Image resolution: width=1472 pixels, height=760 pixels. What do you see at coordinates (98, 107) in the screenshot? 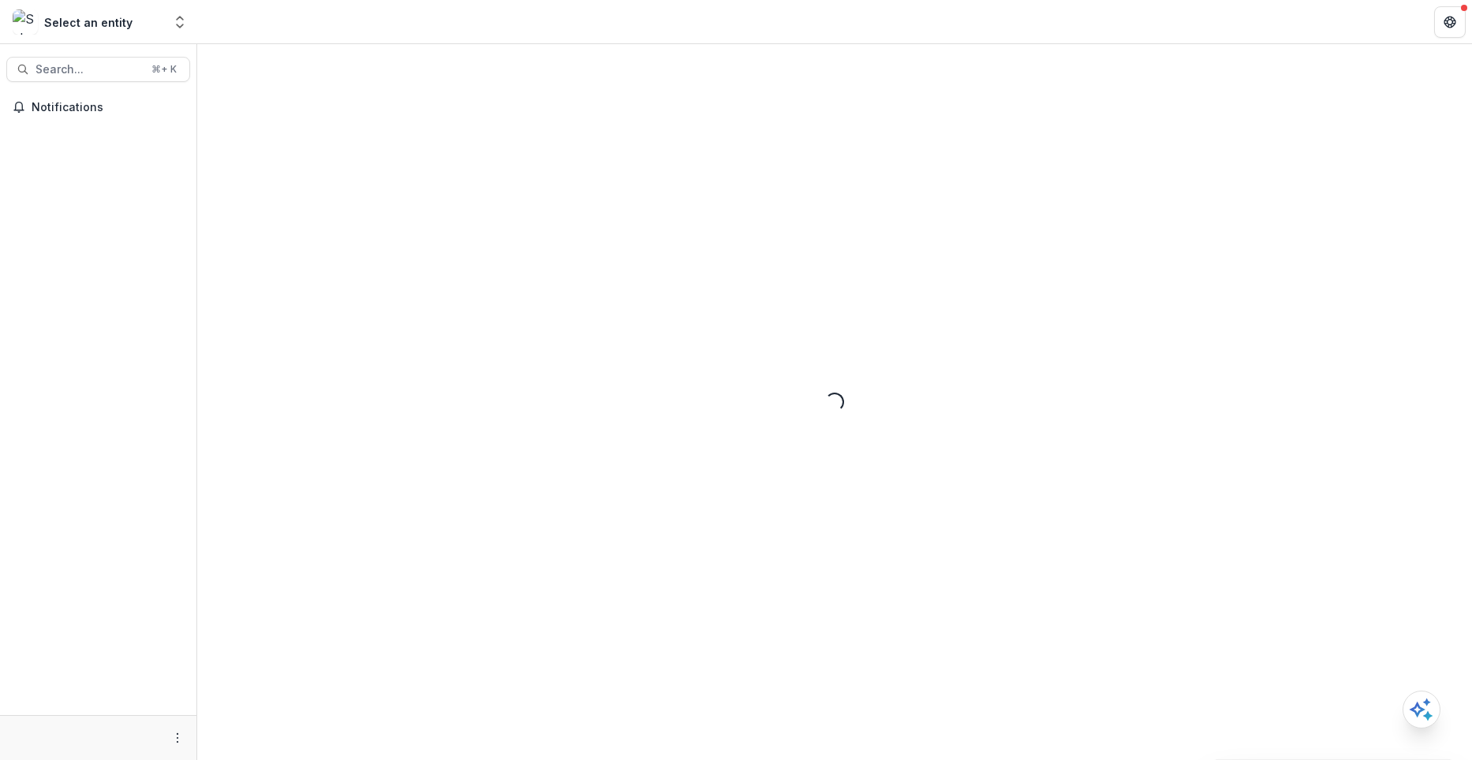
I see `button: Notifications` at bounding box center [98, 107].